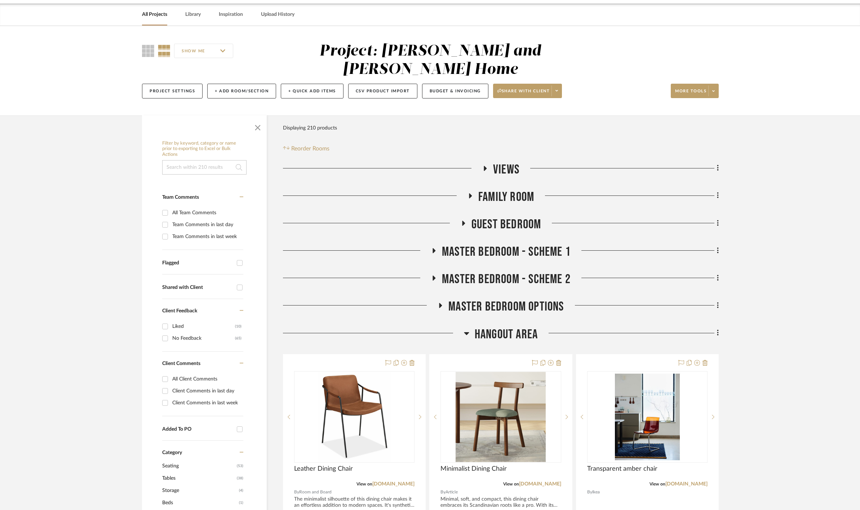 Image resolution: width=860 pixels, height=510 pixels. I want to click on div: (10), so click(238, 326).